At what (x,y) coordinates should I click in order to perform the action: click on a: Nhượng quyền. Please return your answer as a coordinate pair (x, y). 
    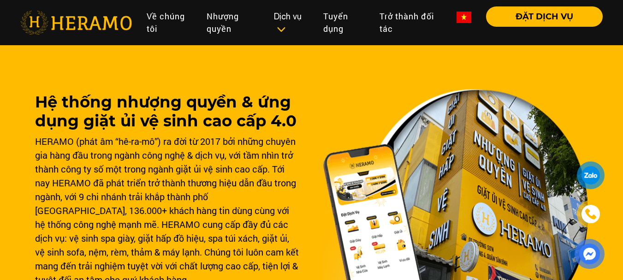
    Looking at the image, I should click on (233, 23).